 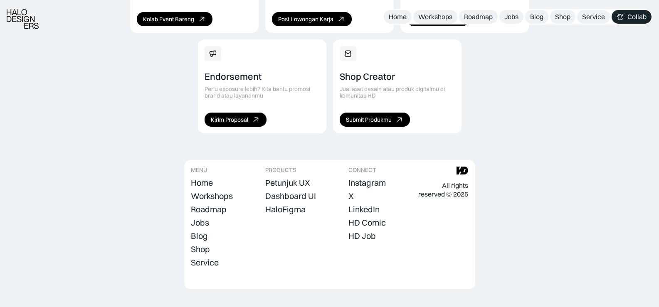 I want to click on a: Kirim Proposal, so click(x=235, y=120).